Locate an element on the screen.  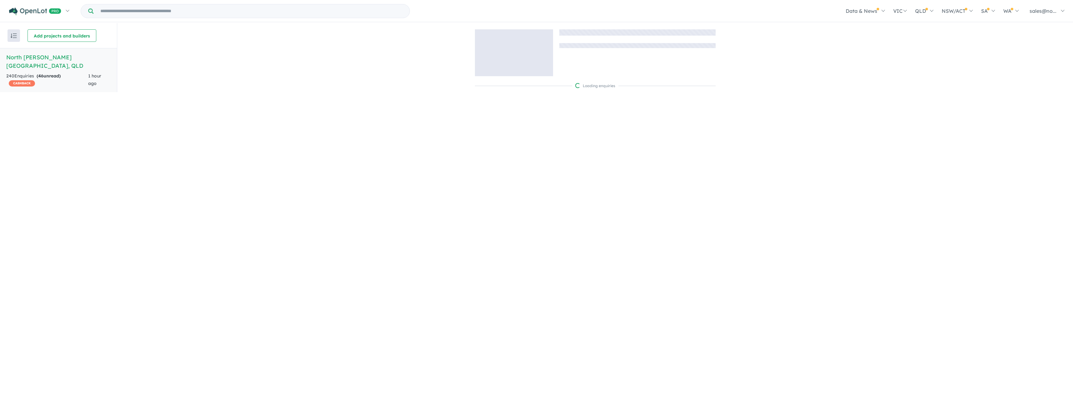
strong: ( unread) is located at coordinates (48, 76).